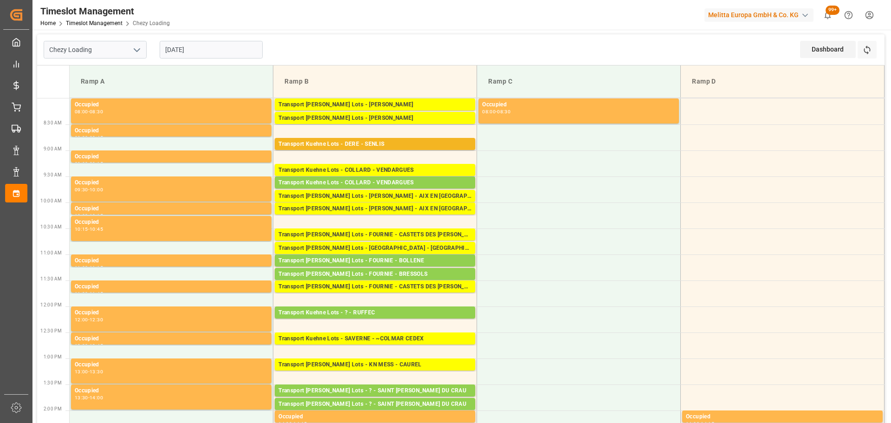  I want to click on div: 12:45, so click(96, 345).